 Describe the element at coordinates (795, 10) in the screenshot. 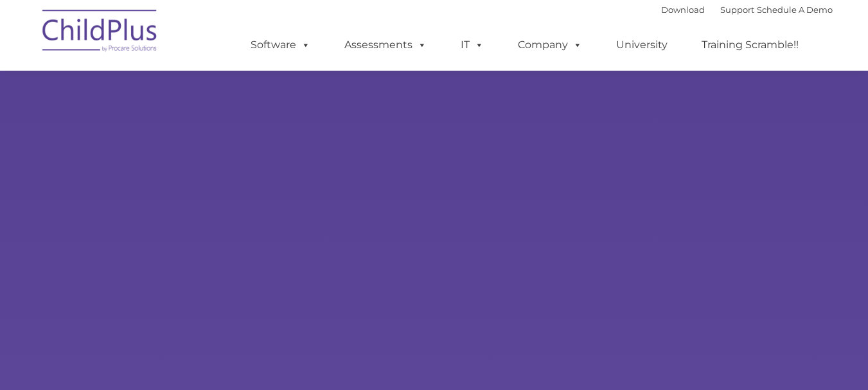

I see `a: Schedule A Demo` at that location.